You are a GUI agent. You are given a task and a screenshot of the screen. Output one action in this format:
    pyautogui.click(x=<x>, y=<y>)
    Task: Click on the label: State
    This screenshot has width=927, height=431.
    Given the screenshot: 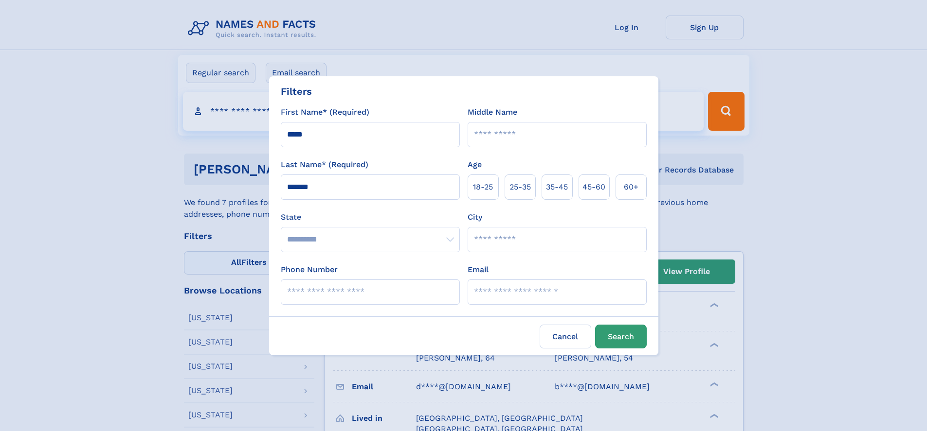 What is the action you would take?
    pyautogui.click(x=370, y=217)
    